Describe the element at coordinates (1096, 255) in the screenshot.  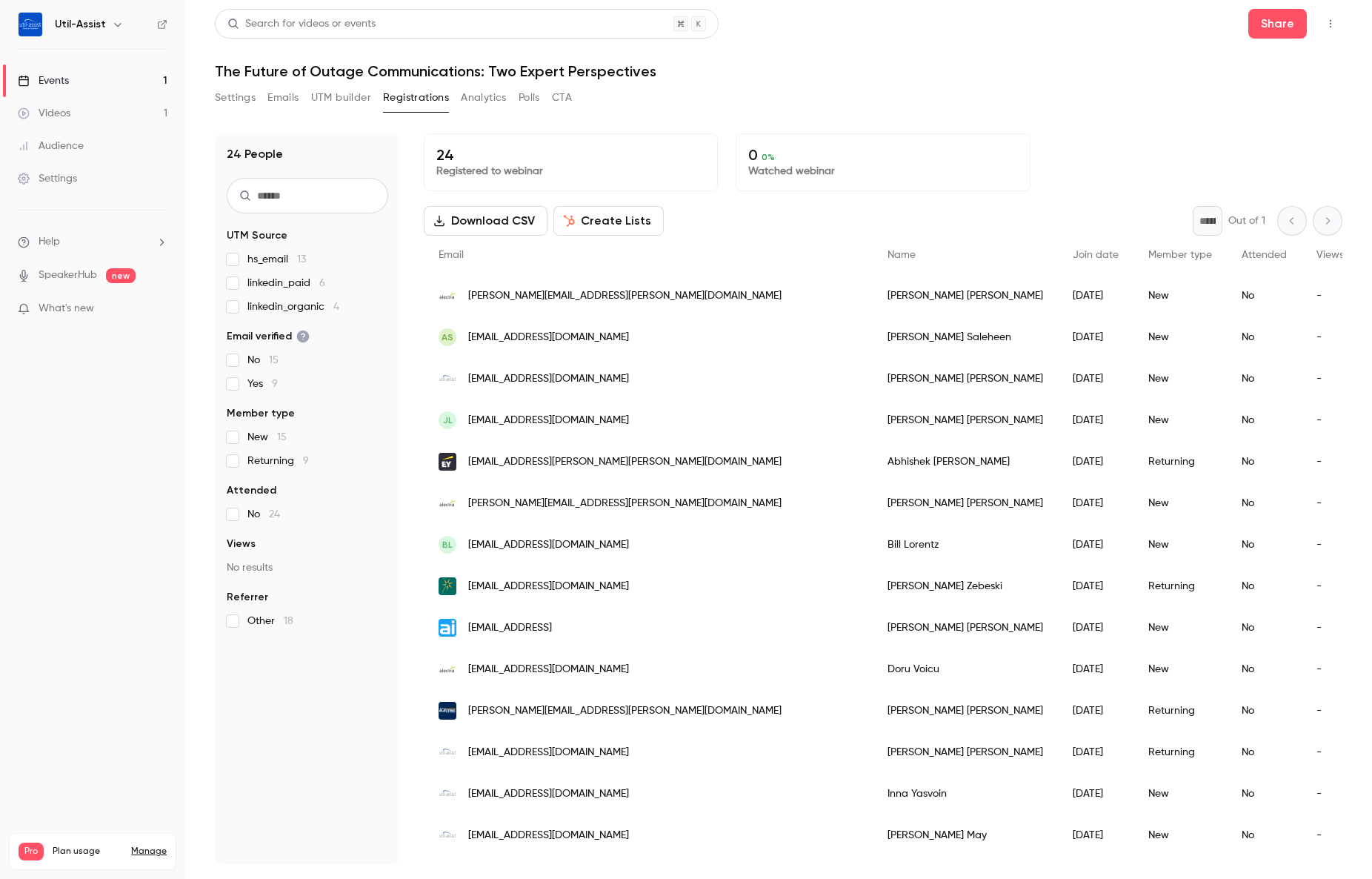
I see `span: Join date` at that location.